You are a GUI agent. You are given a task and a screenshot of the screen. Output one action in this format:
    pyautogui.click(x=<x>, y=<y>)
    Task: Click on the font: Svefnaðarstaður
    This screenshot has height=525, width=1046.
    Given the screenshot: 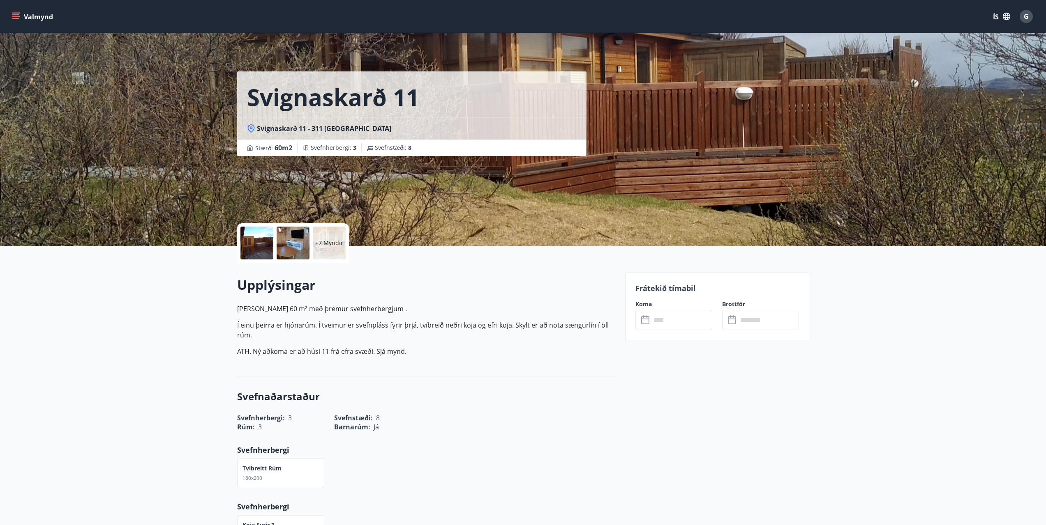 What is the action you would take?
    pyautogui.click(x=278, y=396)
    